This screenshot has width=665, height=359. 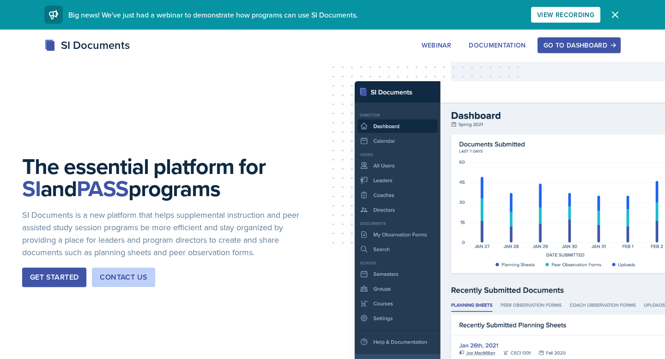 I want to click on div: Documentation, so click(x=497, y=45).